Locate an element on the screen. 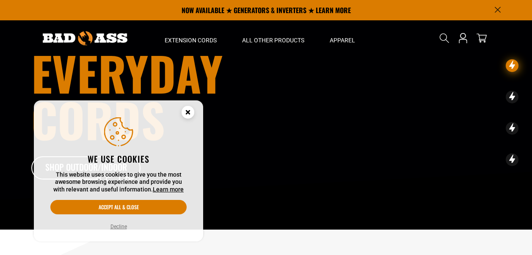  a: Shop Outdoor/Indoor is located at coordinates (86, 168).